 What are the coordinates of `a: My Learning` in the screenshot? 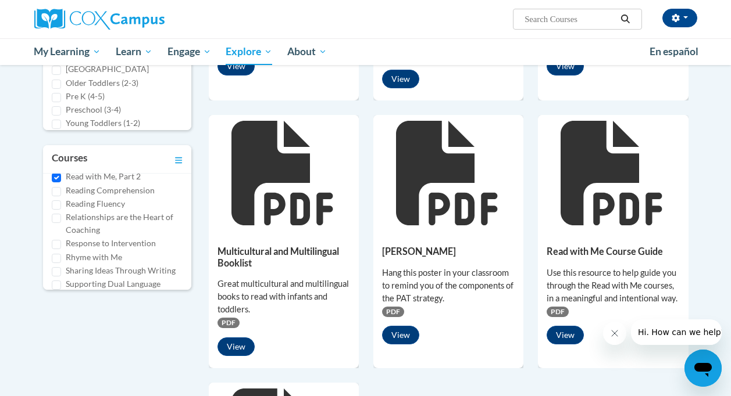 It's located at (67, 52).